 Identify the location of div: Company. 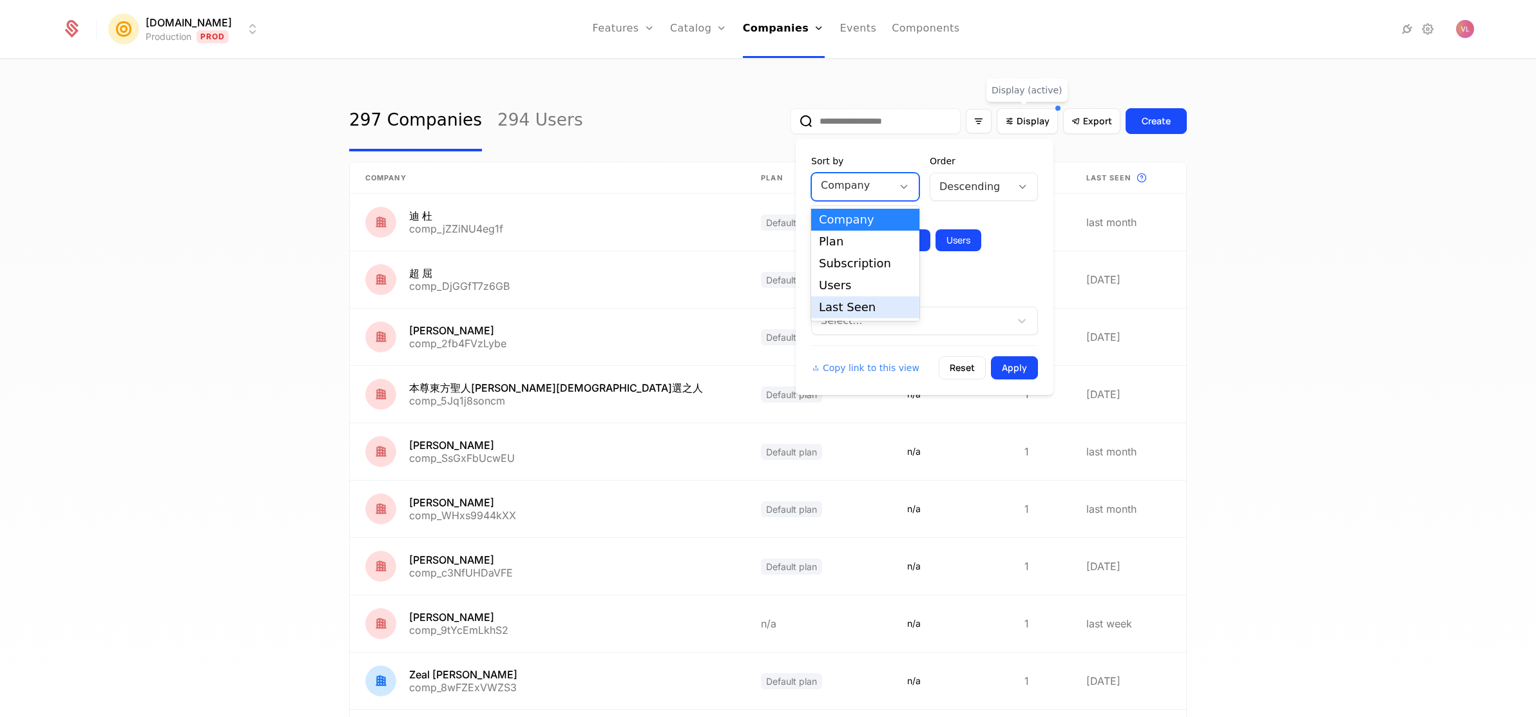
(865, 220).